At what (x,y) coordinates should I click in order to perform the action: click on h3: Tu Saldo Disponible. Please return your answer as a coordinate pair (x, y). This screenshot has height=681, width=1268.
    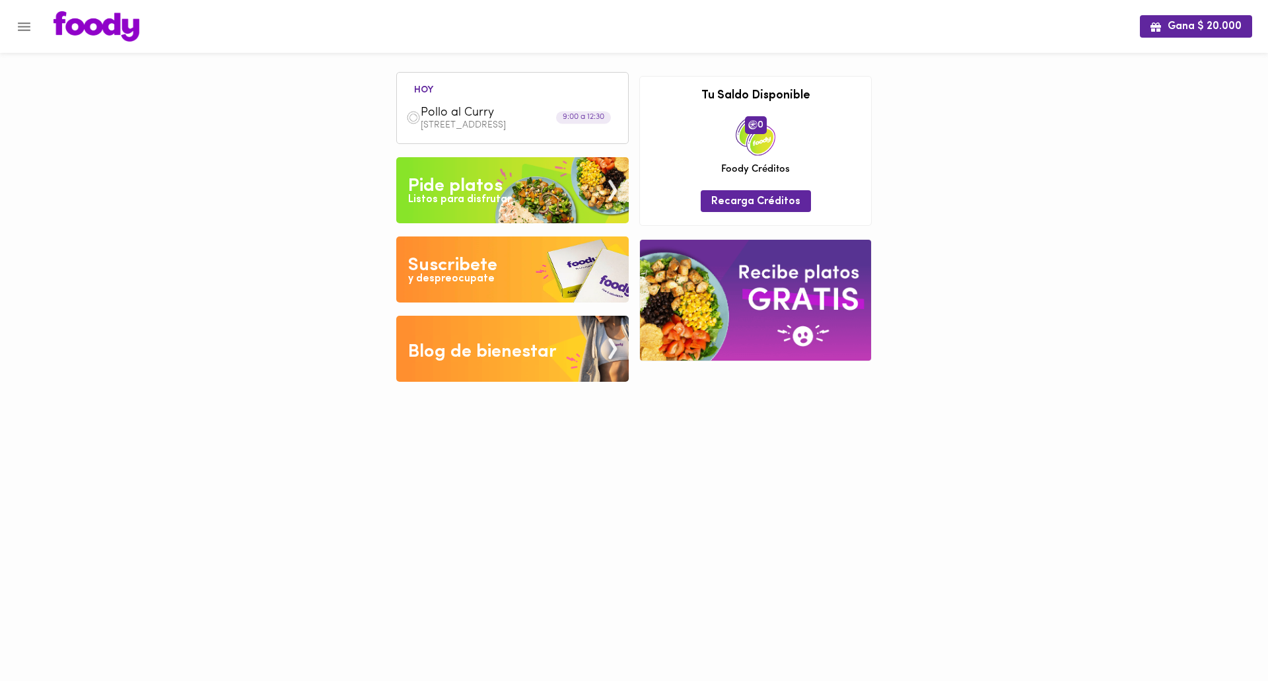
    Looking at the image, I should click on (756, 96).